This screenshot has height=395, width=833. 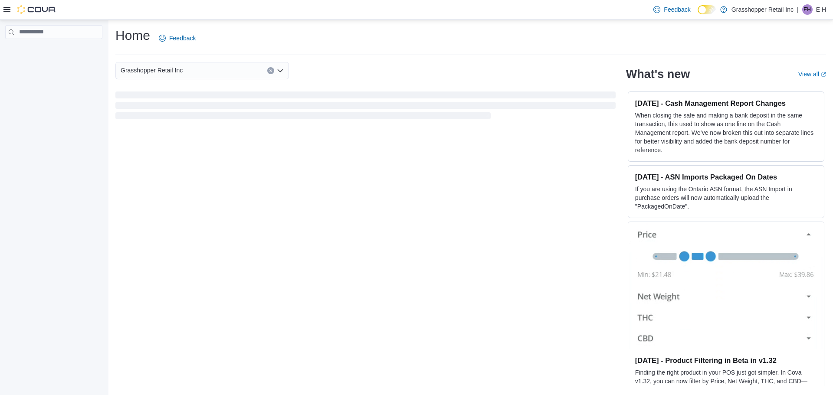 What do you see at coordinates (821, 10) in the screenshot?
I see `p: E H` at bounding box center [821, 10].